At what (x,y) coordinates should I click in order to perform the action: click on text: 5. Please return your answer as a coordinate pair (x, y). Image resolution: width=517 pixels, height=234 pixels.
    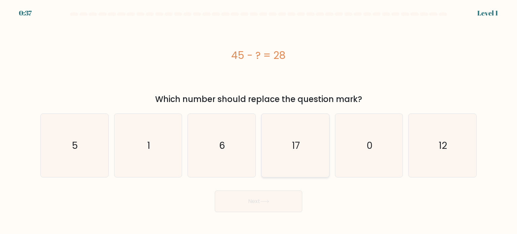
    Looking at the image, I should click on (75, 145).